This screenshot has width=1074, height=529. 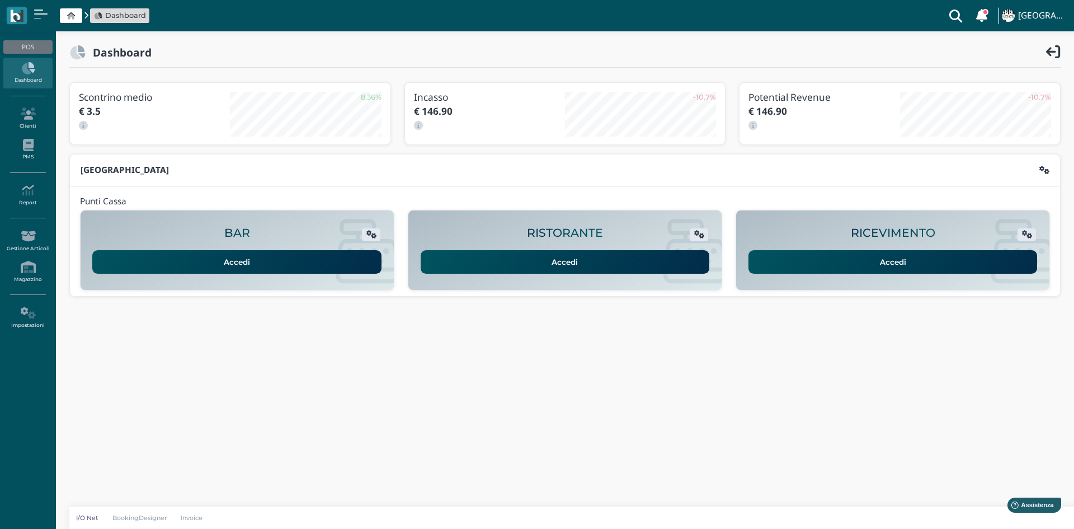 I want to click on div: POS, so click(x=27, y=47).